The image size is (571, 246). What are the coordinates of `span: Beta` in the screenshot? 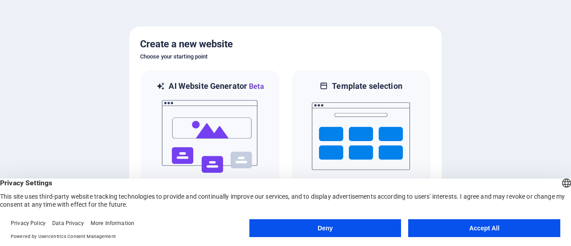 It's located at (256, 86).